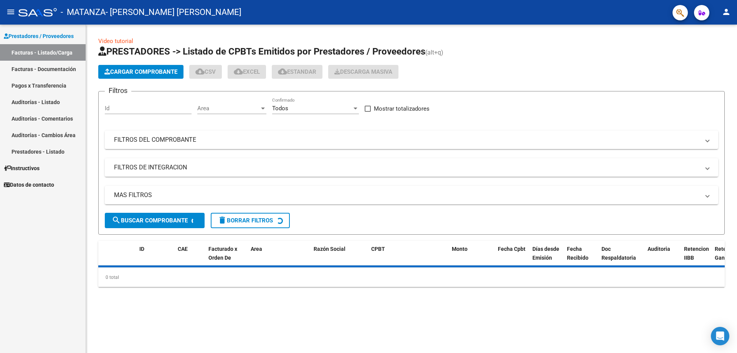  What do you see at coordinates (378, 249) in the screenshot?
I see `span: CPBT` at bounding box center [378, 249].